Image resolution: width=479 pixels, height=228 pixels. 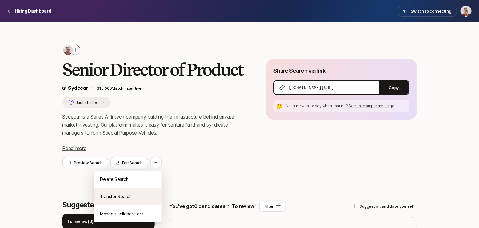 I want to click on div: Transfer Search, so click(x=128, y=196).